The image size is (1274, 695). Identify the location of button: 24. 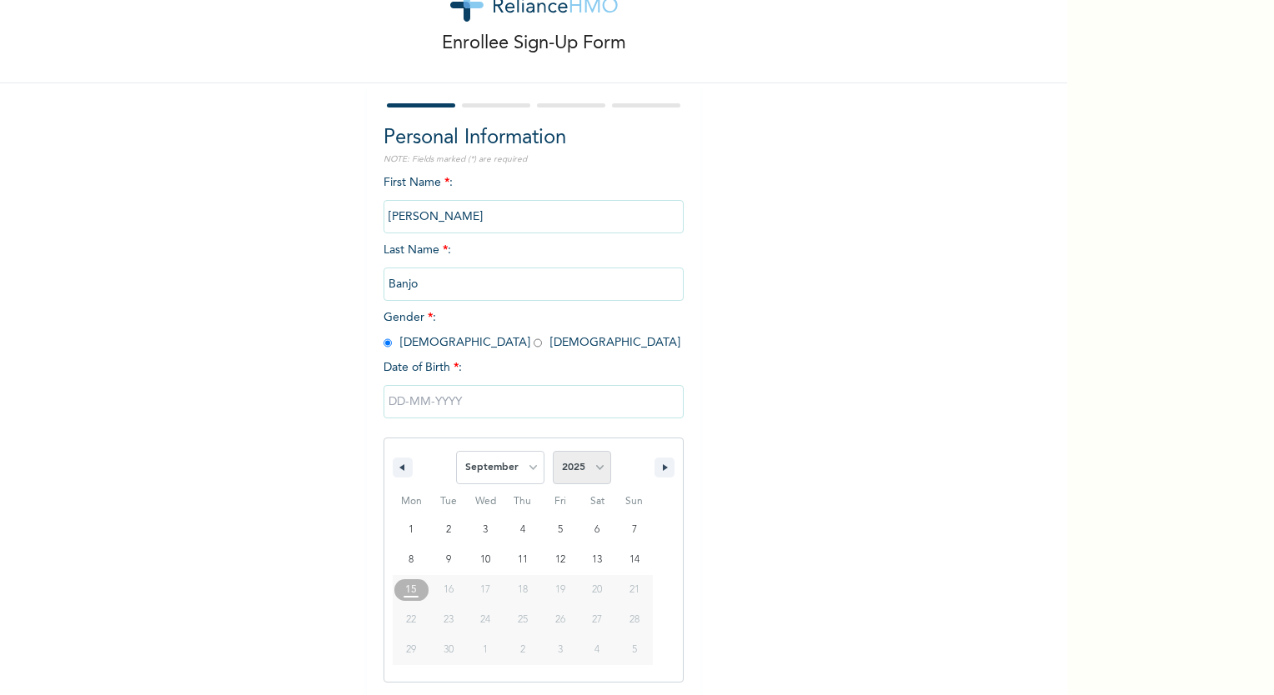
(485, 620).